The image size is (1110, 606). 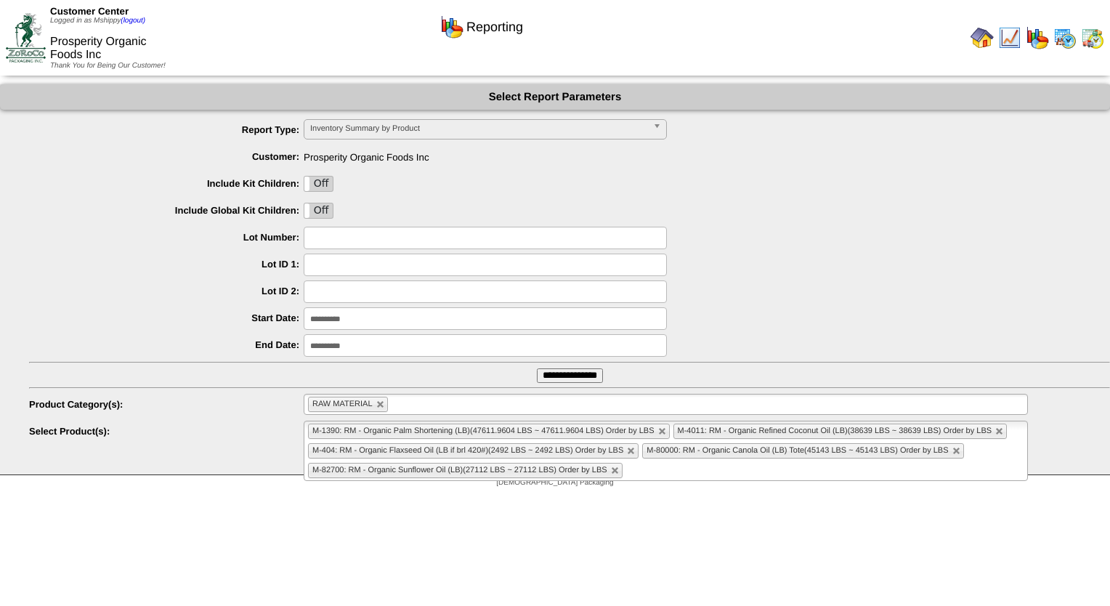 What do you see at coordinates (166, 237) in the screenshot?
I see `label: Lot Number:` at bounding box center [166, 237].